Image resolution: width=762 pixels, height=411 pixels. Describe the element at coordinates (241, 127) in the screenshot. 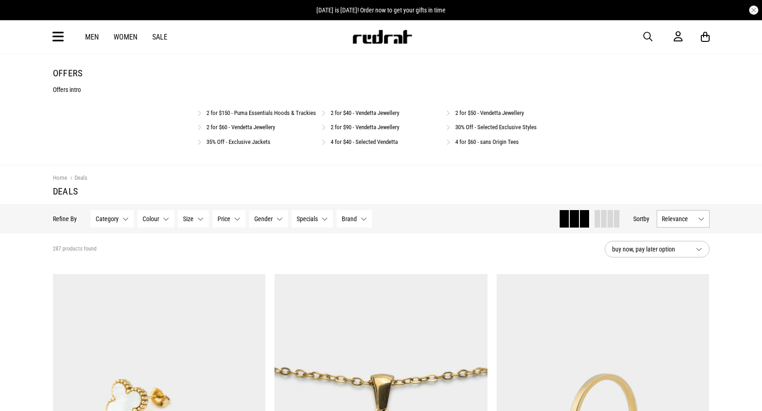

I see `a: 2 for $60 - Vendetta Jewellery` at that location.